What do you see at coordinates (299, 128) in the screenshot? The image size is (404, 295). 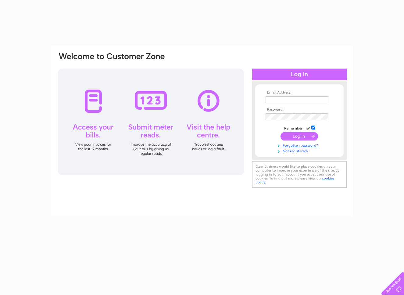 I see `td: Remember me?` at bounding box center [299, 128].